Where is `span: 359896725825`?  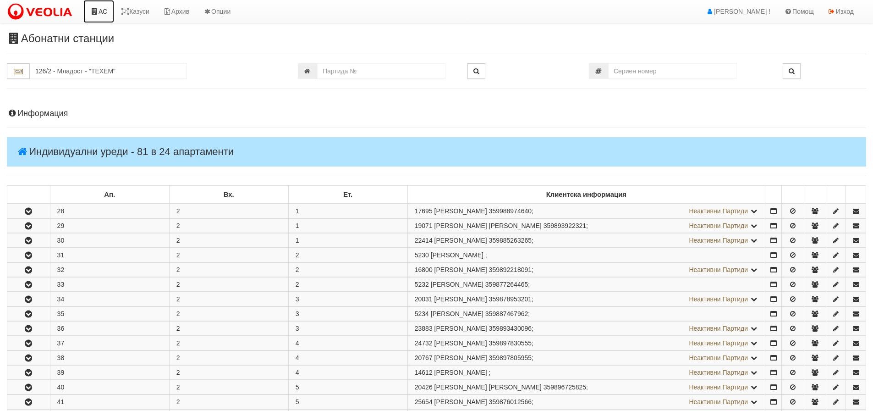
span: 359896725825 is located at coordinates (565, 387).